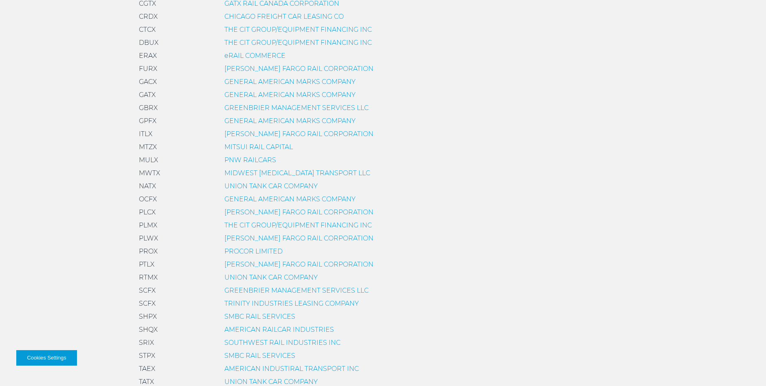 The image size is (766, 386). What do you see at coordinates (148, 107) in the screenshot?
I see `span: GBRX` at bounding box center [148, 107].